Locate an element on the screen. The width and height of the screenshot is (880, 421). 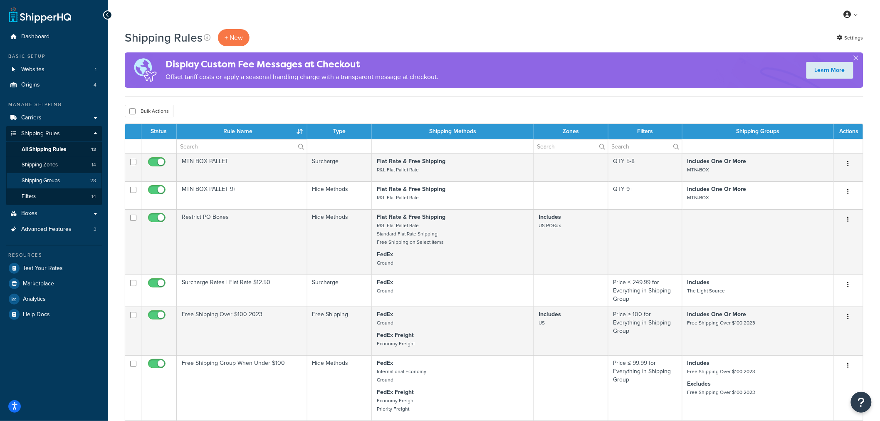
a: Learn More is located at coordinates (829, 70).